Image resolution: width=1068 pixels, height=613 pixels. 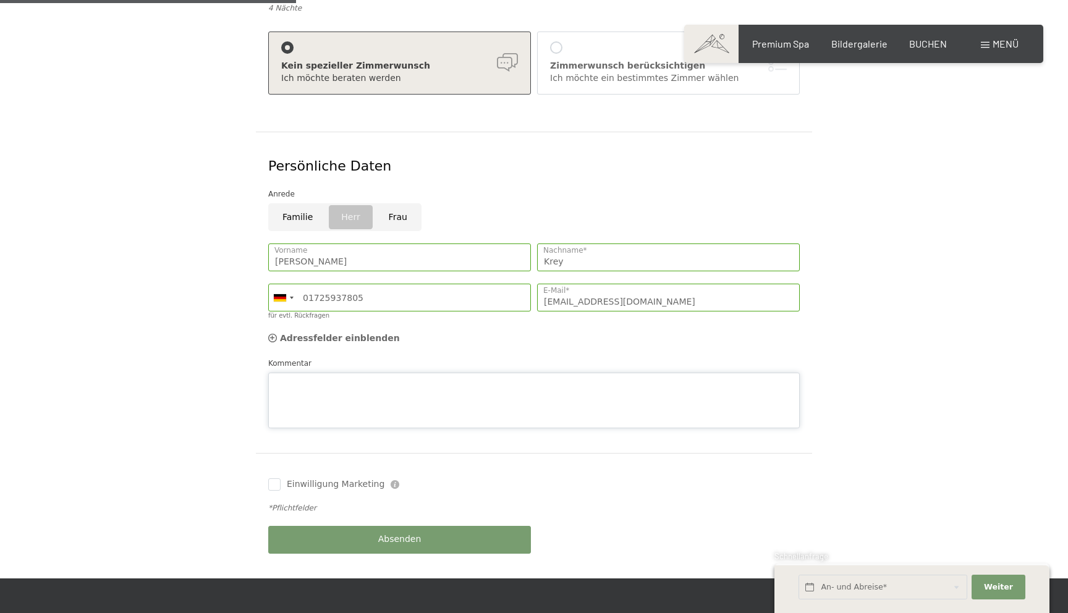 I want to click on div: Zimmerwunsch berücksichtigen, so click(x=668, y=66).